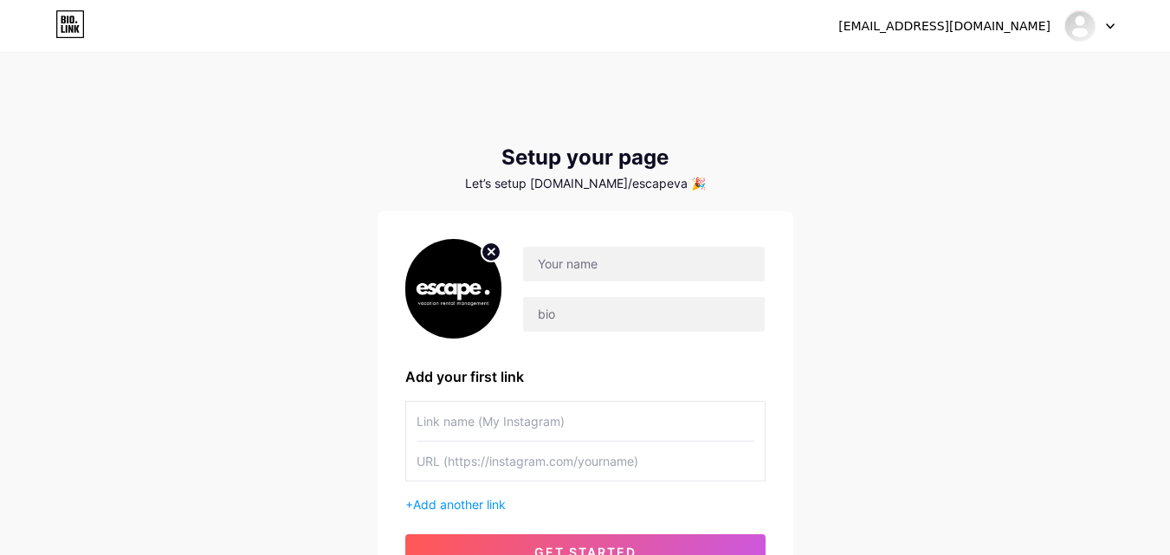 Image resolution: width=1170 pixels, height=555 pixels. I want to click on span: Add another link, so click(459, 504).